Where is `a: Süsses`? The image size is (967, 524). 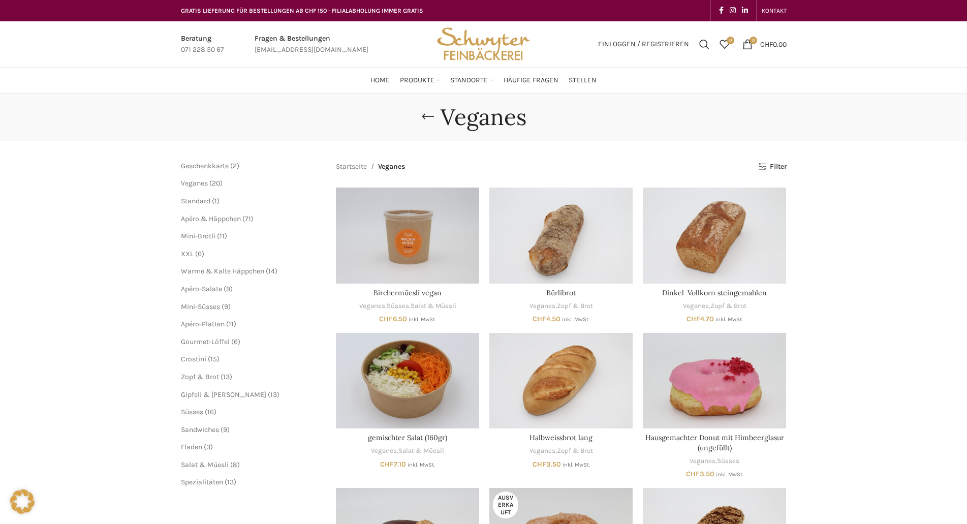 a: Süsses is located at coordinates (398, 306).